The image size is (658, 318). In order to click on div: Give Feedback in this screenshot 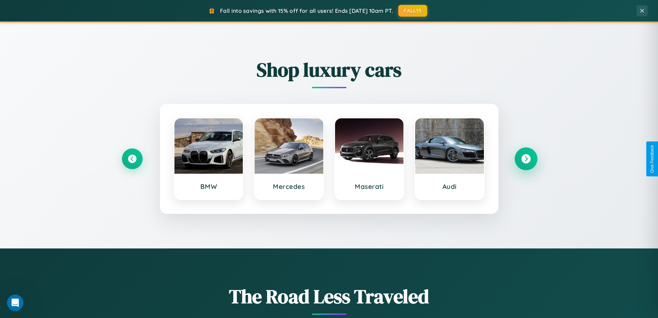, I will do `click(653, 159)`.